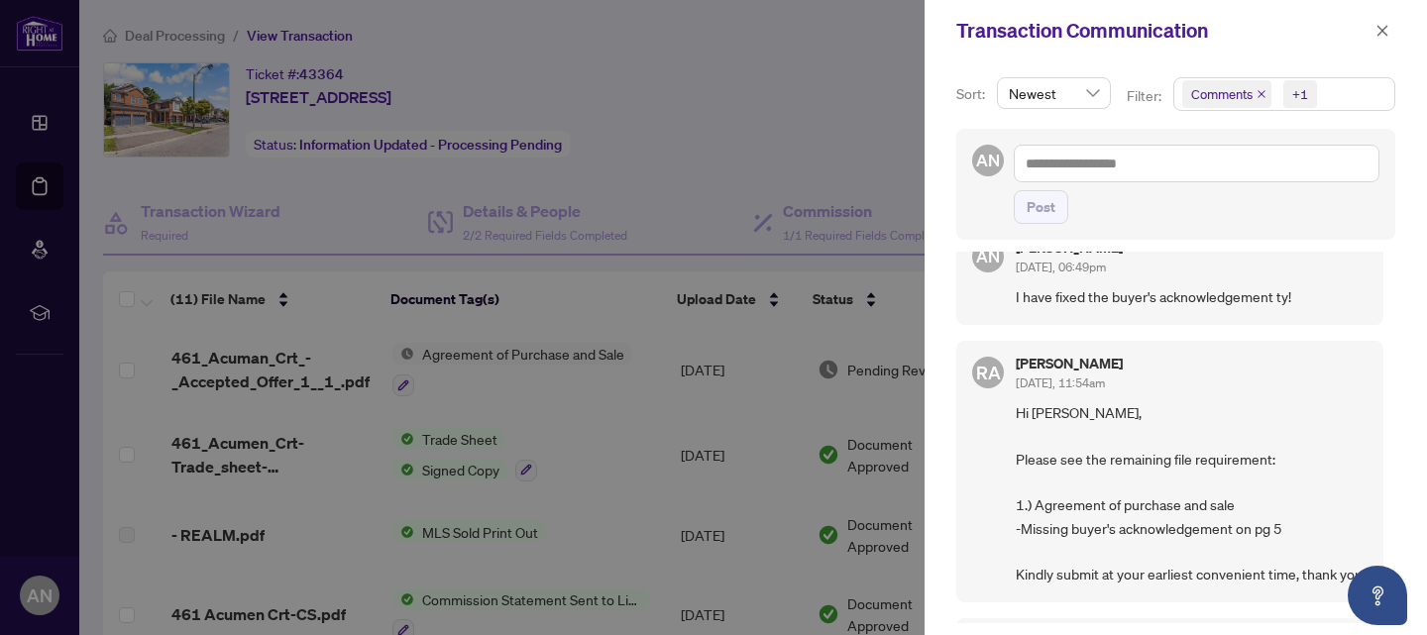 The image size is (1427, 635). Describe the element at coordinates (1146, 96) in the screenshot. I see `p: Filter:` at that location.